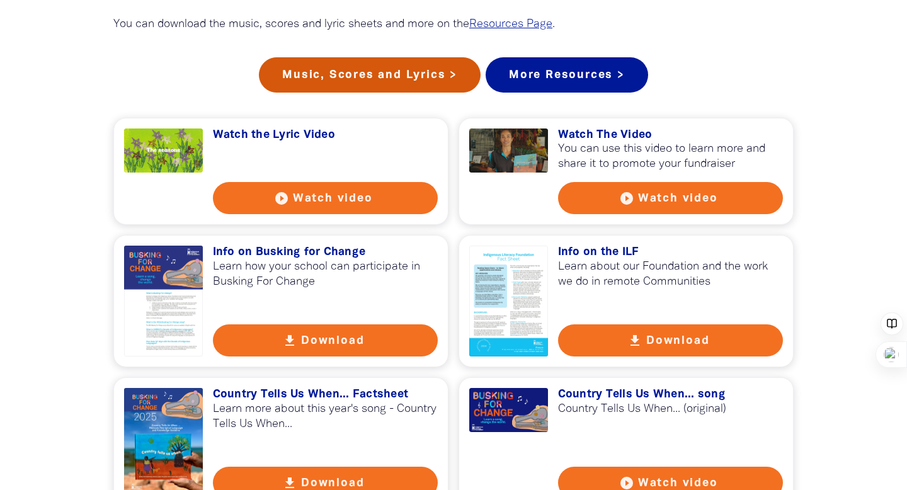 This screenshot has width=907, height=490. What do you see at coordinates (370, 75) in the screenshot?
I see `a: Music, Scores and Lyrics >` at bounding box center [370, 75].